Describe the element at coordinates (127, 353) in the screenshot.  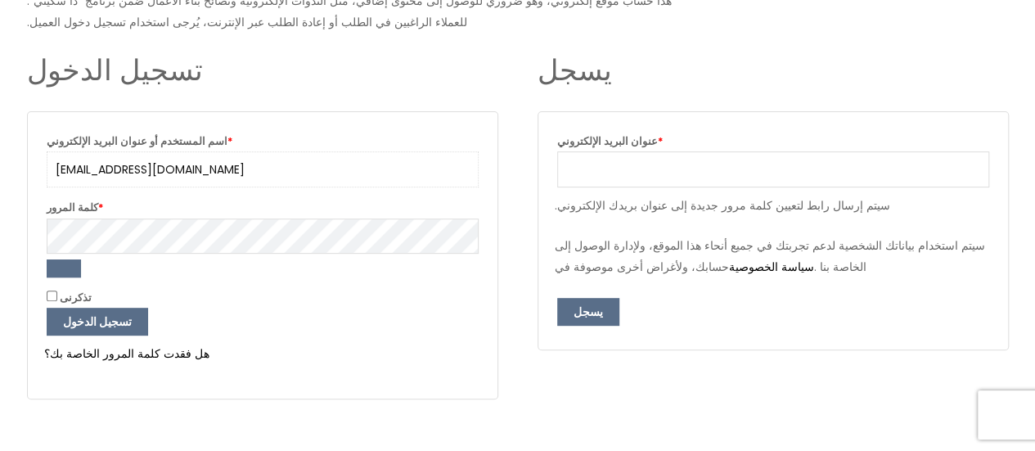
I see `a: هل فقدت كلمة المرور الخاصة بك؟` at that location.